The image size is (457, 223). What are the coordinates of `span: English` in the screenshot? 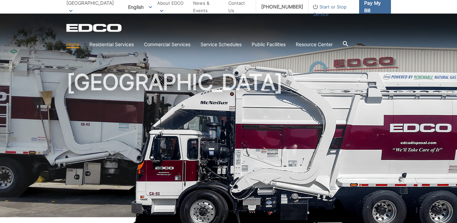 It's located at (140, 7).